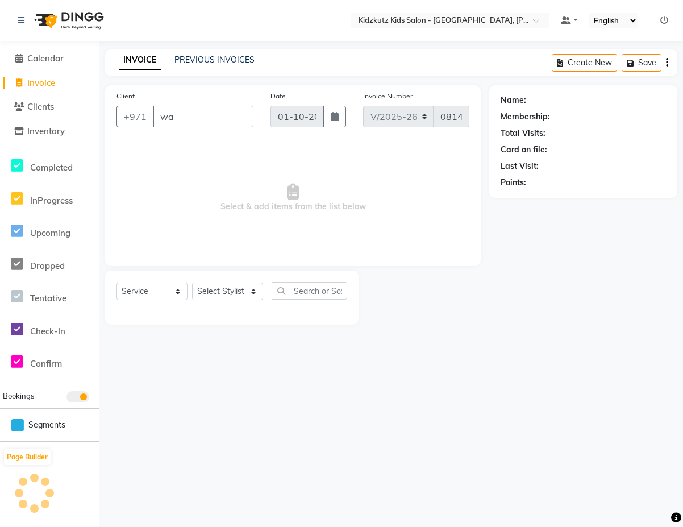 This screenshot has width=683, height=527. I want to click on span: Check-In, so click(48, 331).